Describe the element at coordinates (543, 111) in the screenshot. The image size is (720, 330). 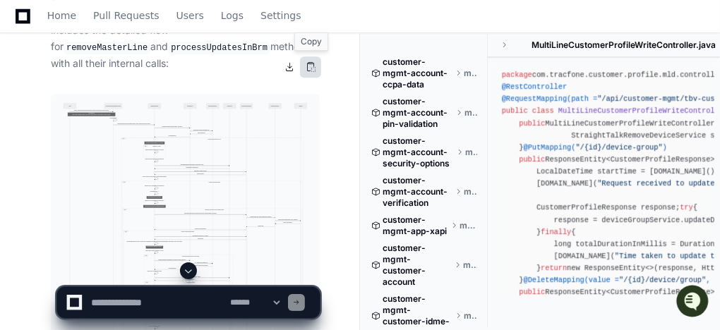
I see `span: class` at that location.